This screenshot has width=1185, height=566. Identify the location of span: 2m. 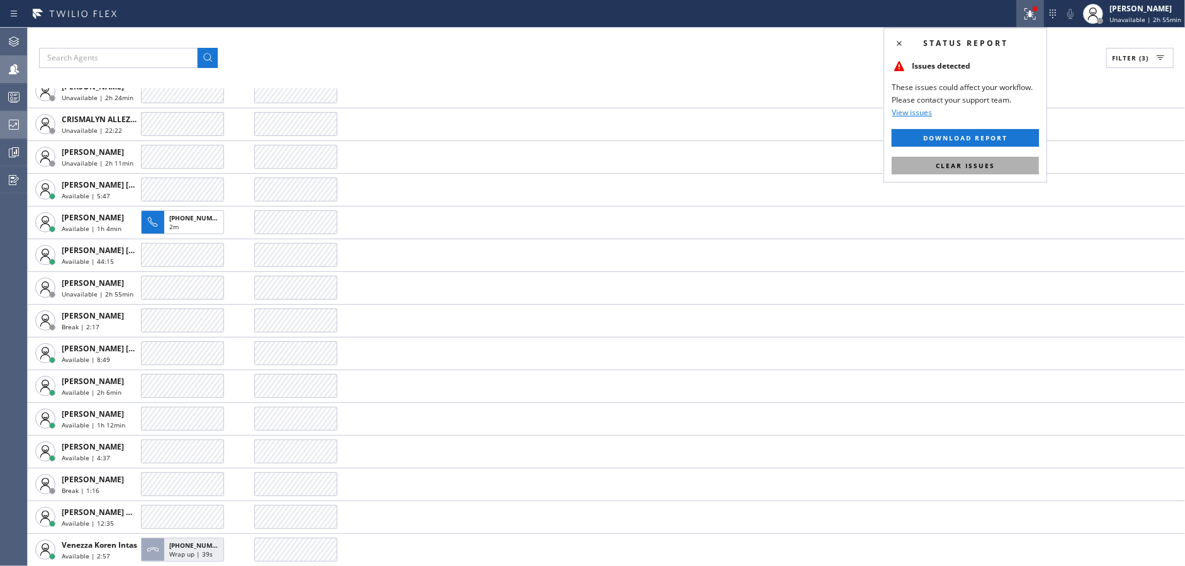
(174, 227).